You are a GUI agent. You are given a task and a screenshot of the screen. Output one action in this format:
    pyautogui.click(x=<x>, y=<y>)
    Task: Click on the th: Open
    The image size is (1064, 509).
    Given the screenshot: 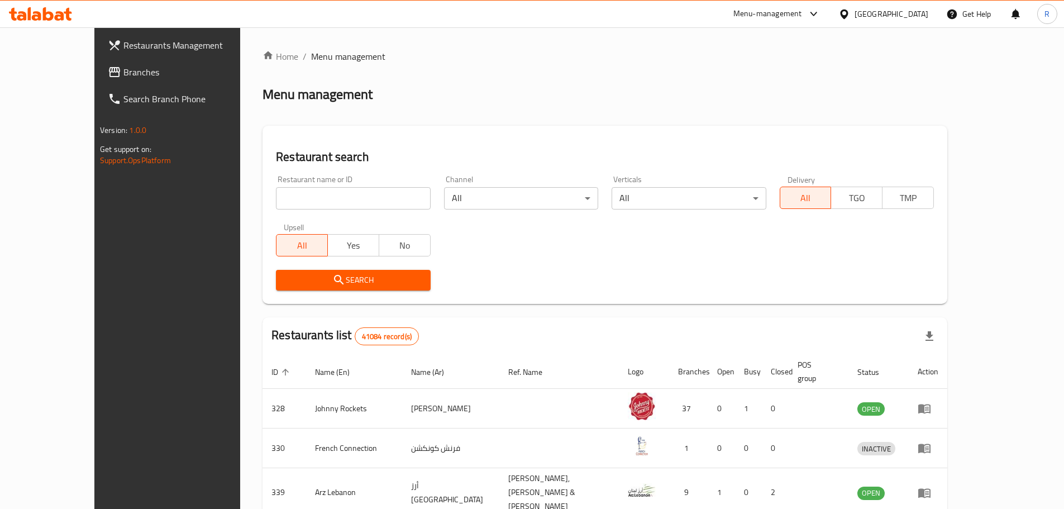 What is the action you would take?
    pyautogui.click(x=722, y=372)
    